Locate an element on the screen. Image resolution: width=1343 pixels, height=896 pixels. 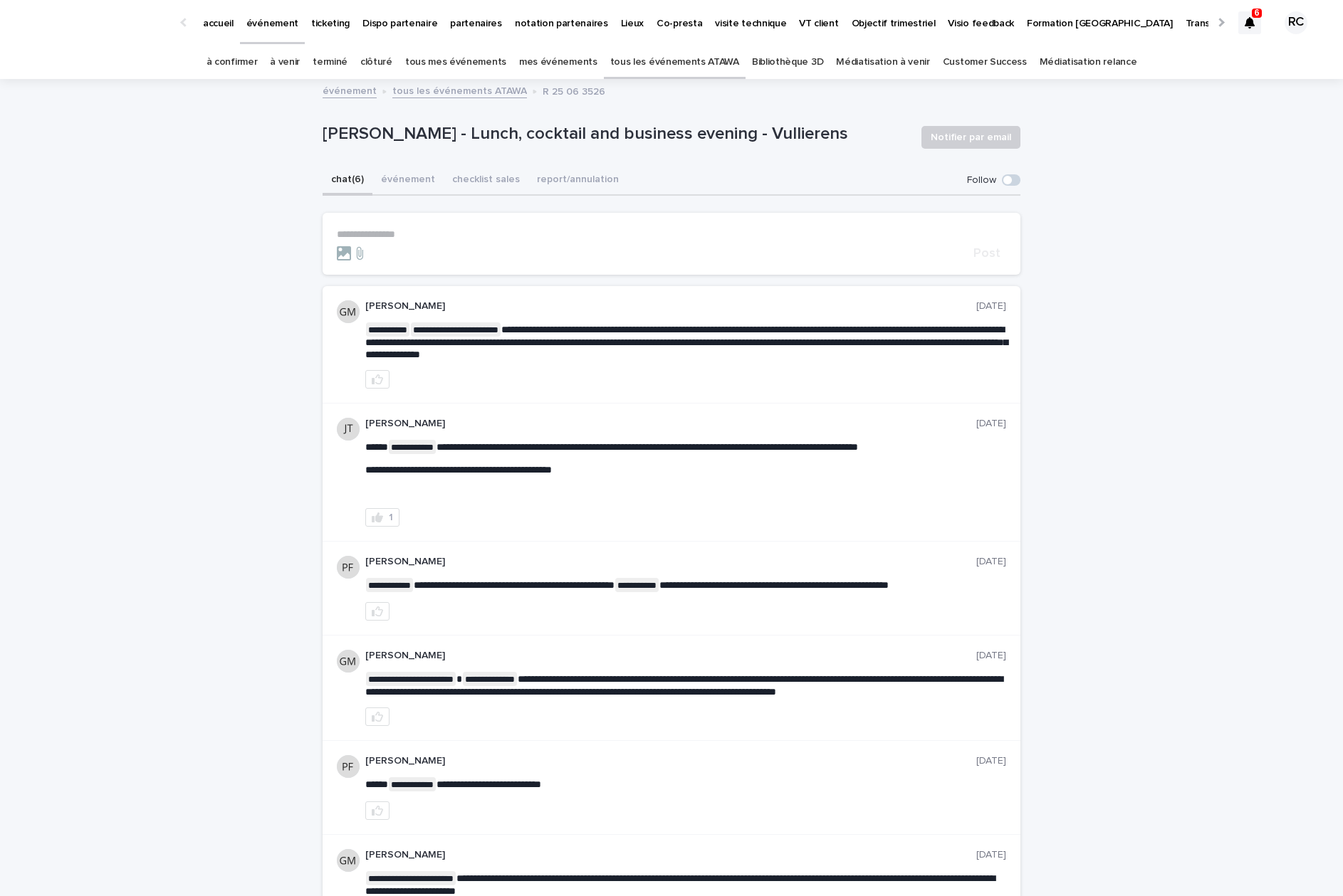
a: terminé is located at coordinates (330, 62).